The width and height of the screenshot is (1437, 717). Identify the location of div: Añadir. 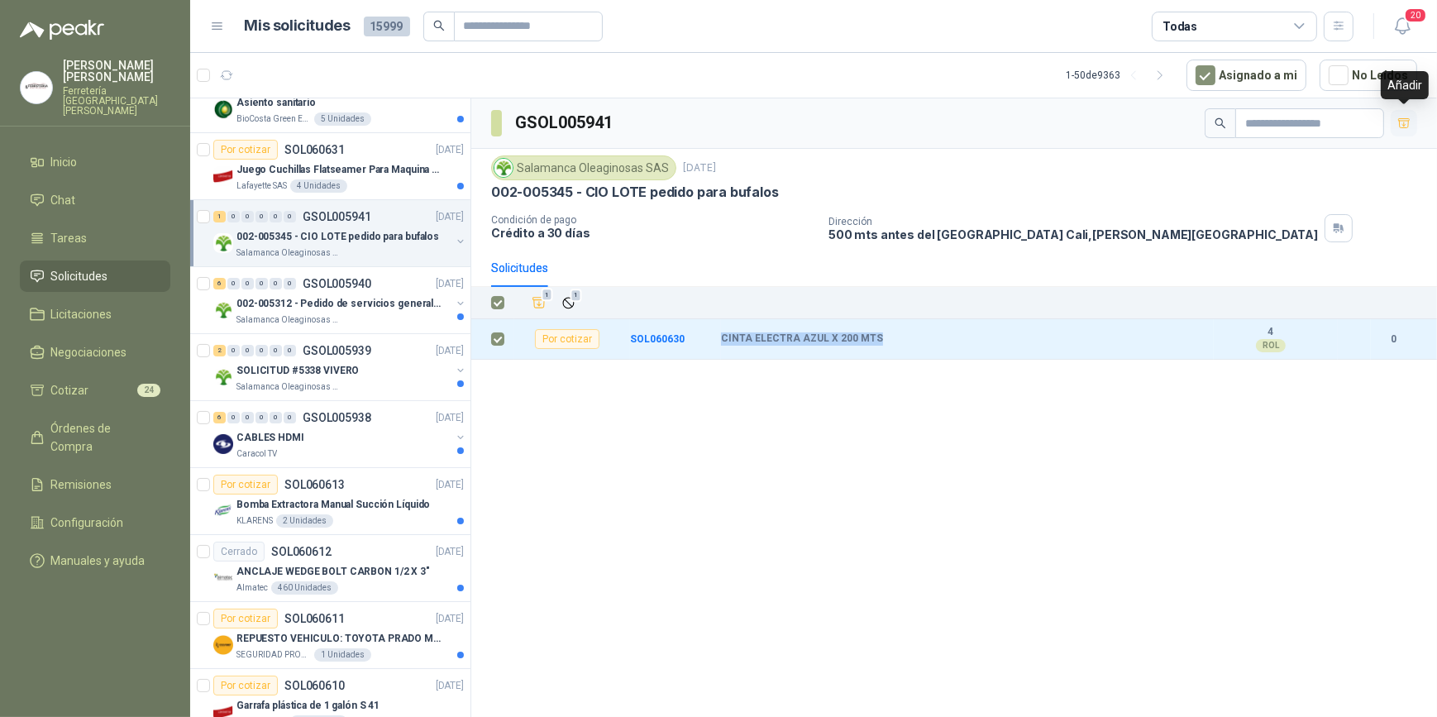
(1404, 85).